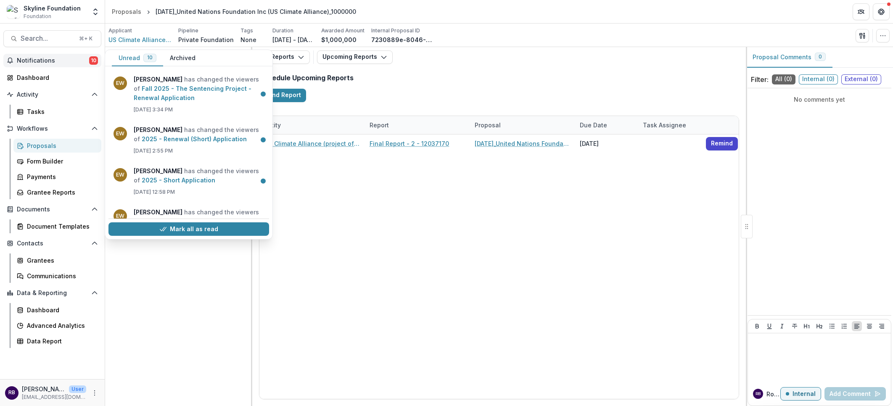 This screenshot has height=406, width=893. What do you see at coordinates (52, 293) in the screenshot?
I see `span: Data & Reporting` at bounding box center [52, 293].